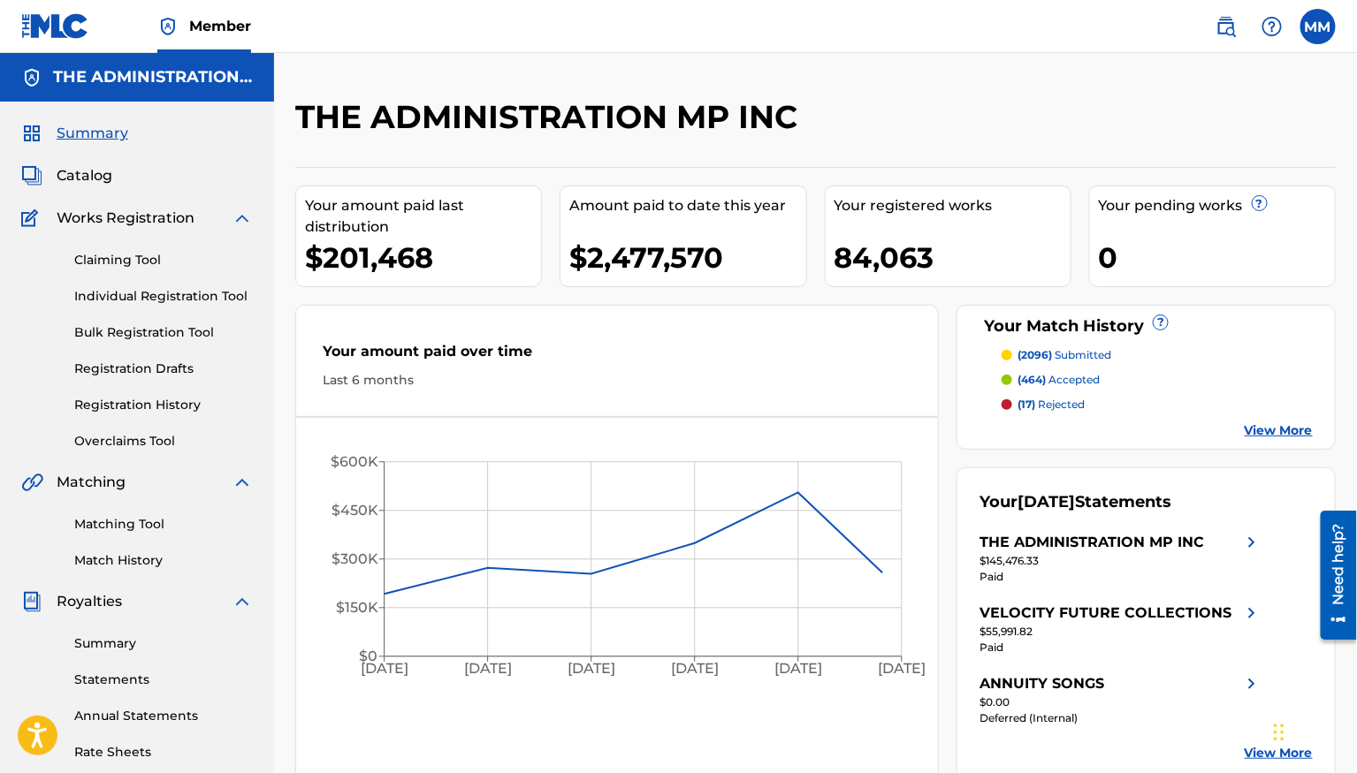 The height and width of the screenshot is (773, 1357). I want to click on a: Matching Tool, so click(163, 524).